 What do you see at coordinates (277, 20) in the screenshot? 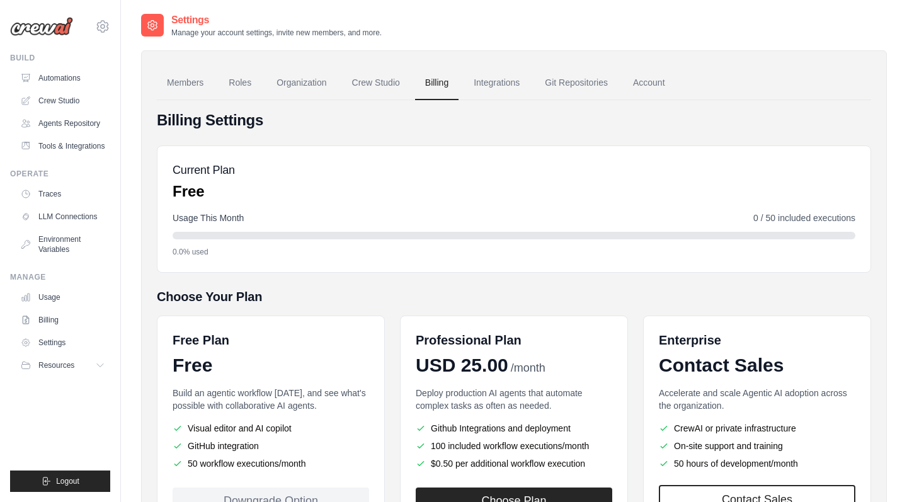
I see `h2: Settings` at bounding box center [277, 20].